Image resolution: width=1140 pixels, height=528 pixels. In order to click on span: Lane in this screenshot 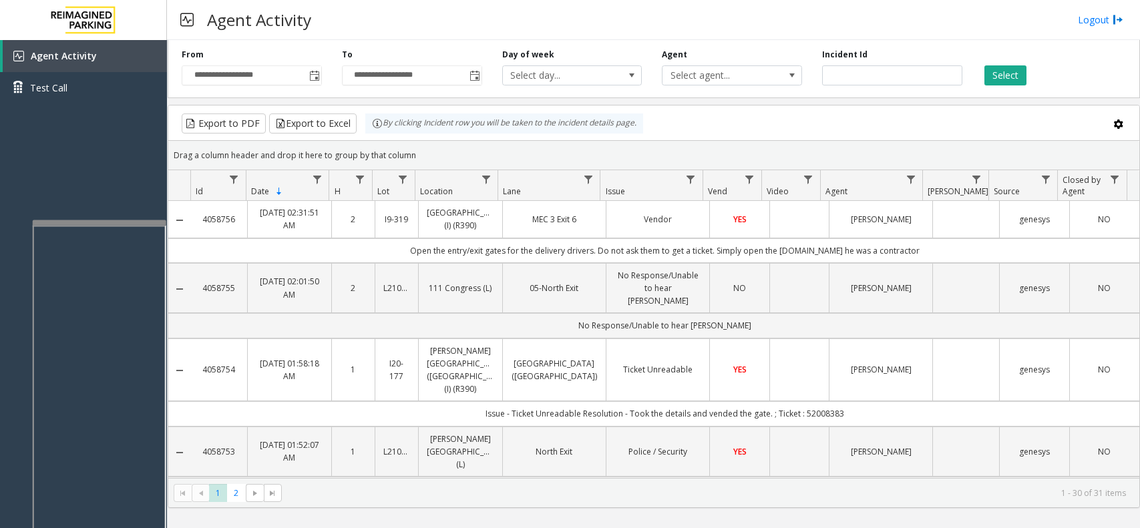, I will do `click(512, 191)`.